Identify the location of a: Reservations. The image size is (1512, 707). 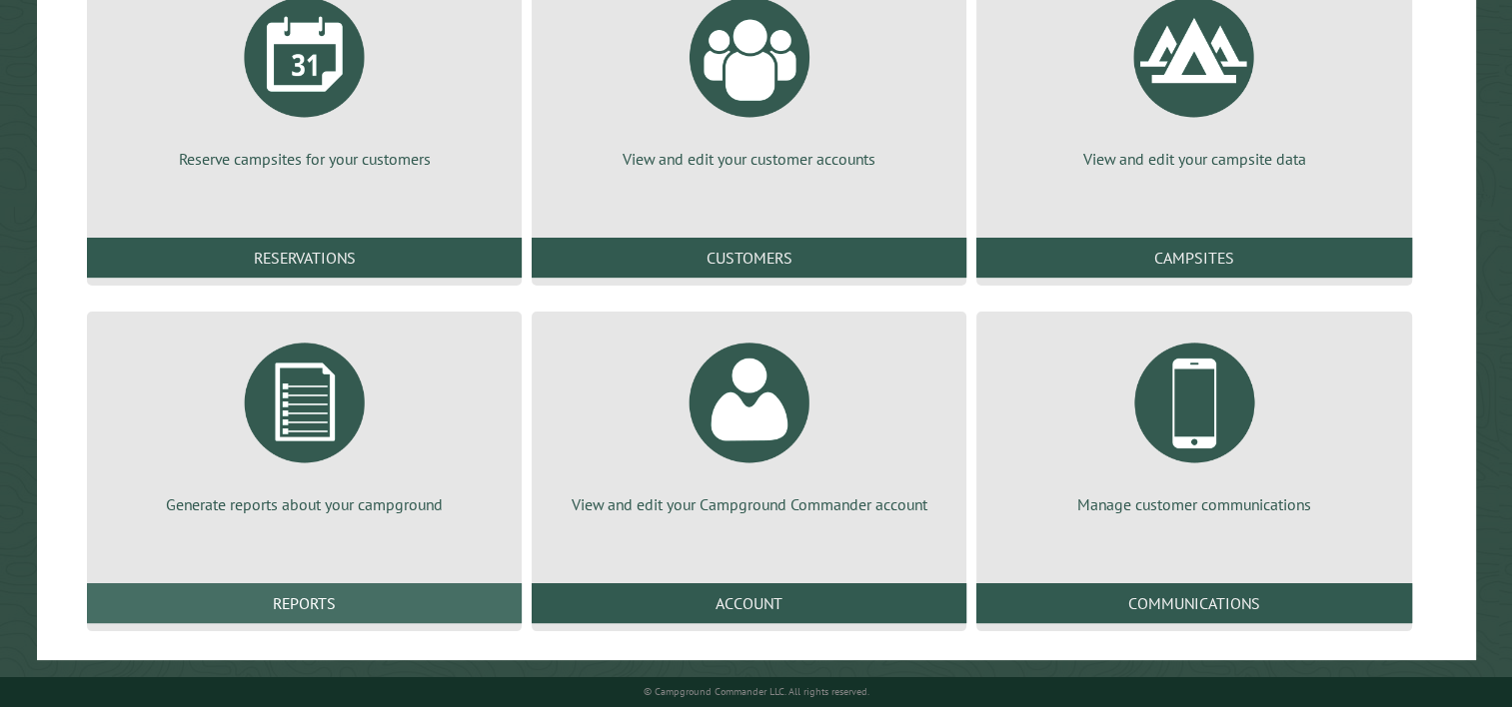
(304, 258).